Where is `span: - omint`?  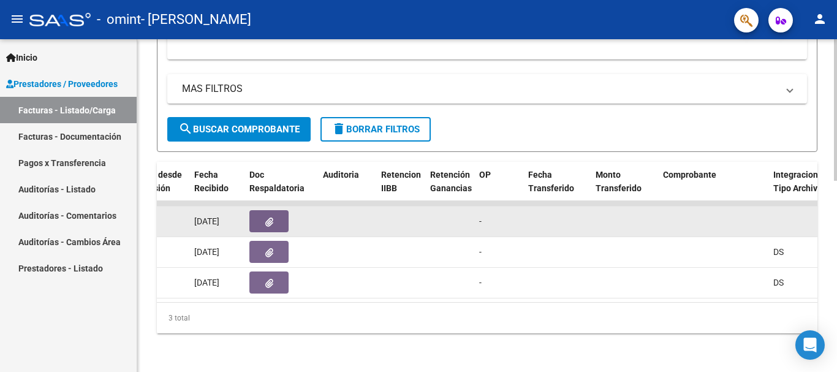 span: - omint is located at coordinates (119, 20).